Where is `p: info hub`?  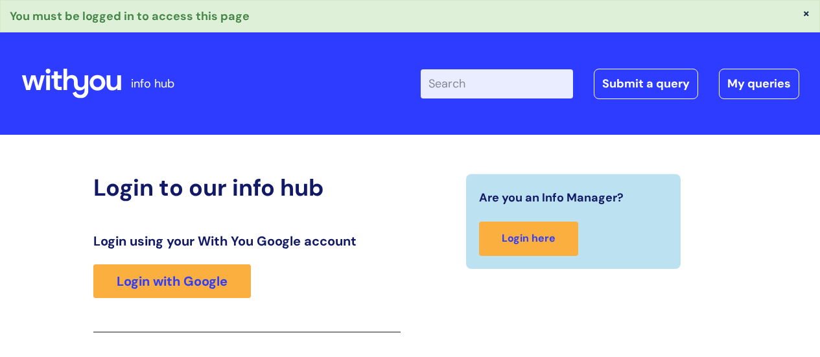
p: info hub is located at coordinates (152, 84).